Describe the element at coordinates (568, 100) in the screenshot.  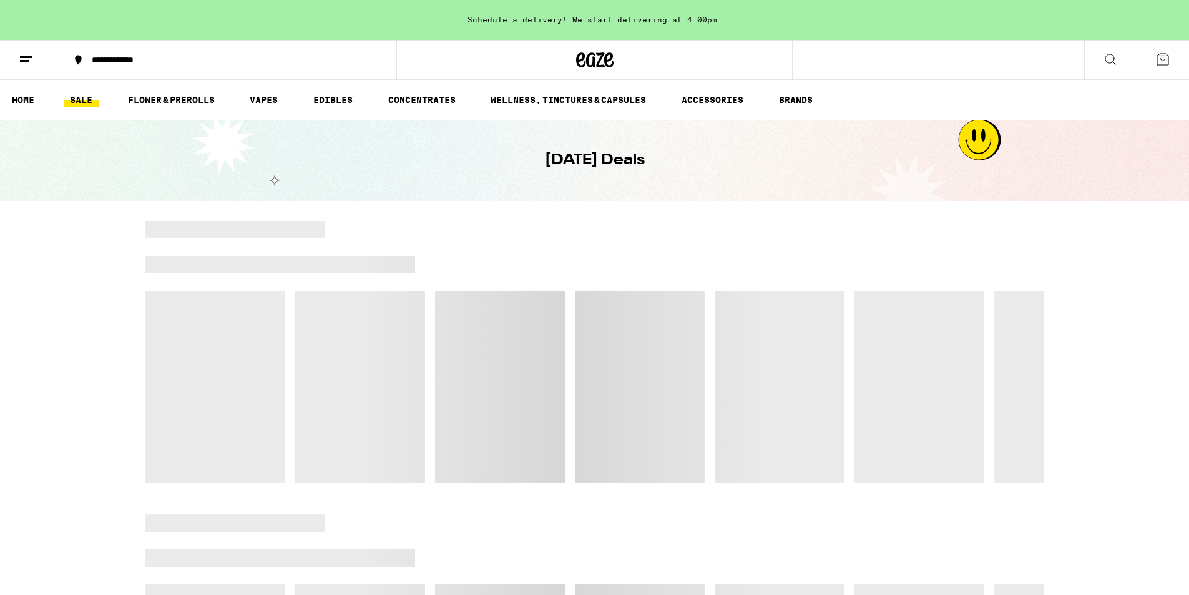
I see `a: WELLNESS, TINCTURES & CAPSULES` at that location.